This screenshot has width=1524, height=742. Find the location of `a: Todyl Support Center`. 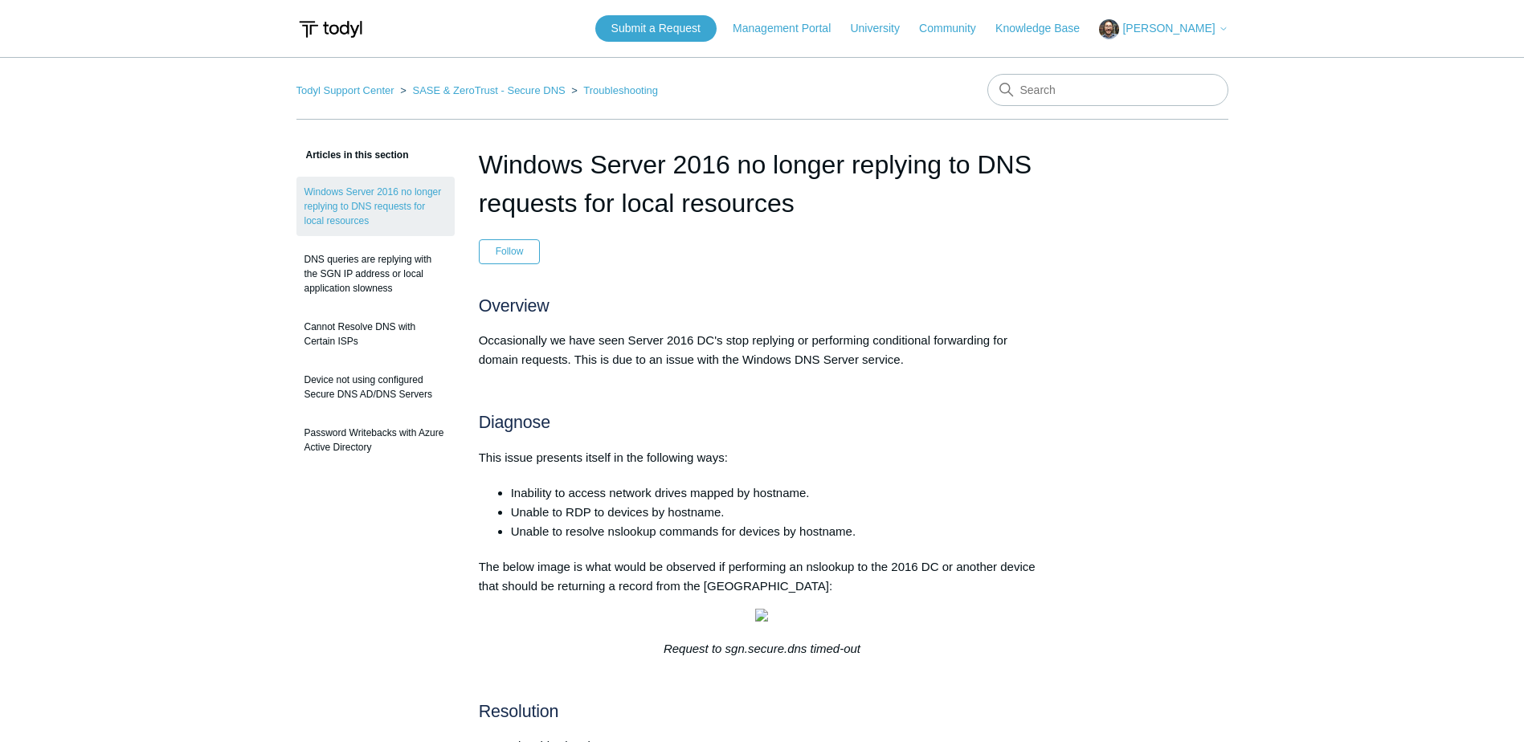

a: Todyl Support Center is located at coordinates (345, 90).